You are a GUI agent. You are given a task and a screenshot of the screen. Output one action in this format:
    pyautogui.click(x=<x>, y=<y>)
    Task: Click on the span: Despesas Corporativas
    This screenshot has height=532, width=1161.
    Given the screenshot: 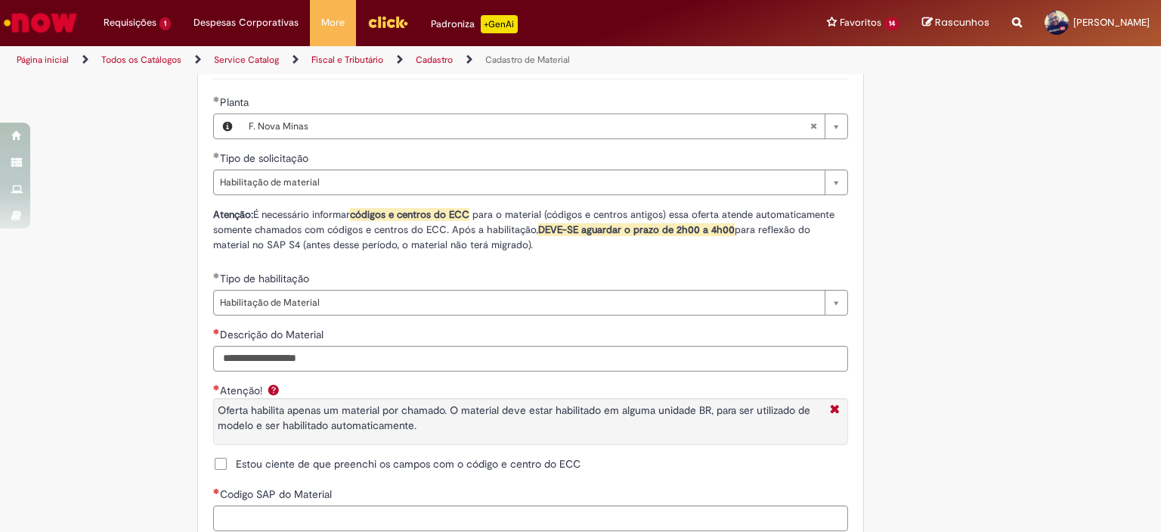 What is the action you would take?
    pyautogui.click(x=246, y=23)
    